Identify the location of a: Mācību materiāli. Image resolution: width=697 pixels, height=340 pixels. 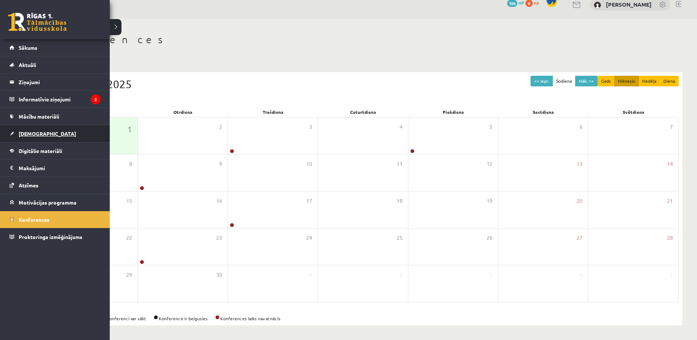
(55, 116).